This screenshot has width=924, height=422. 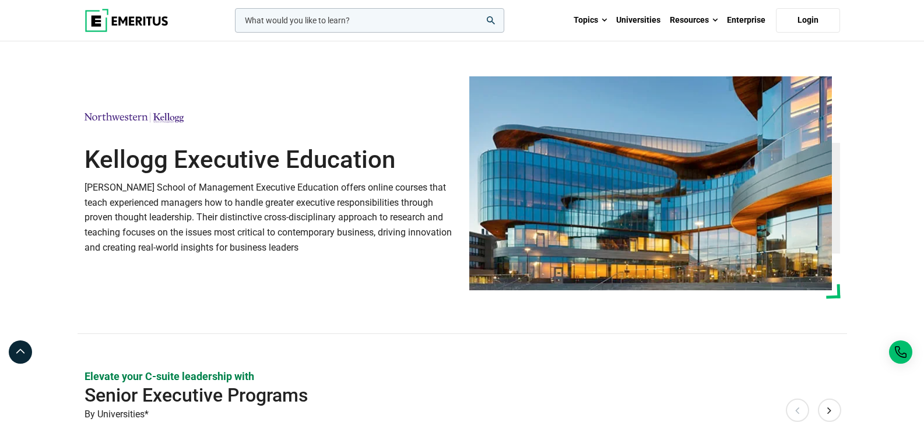 I want to click on button: Next, so click(x=830, y=411).